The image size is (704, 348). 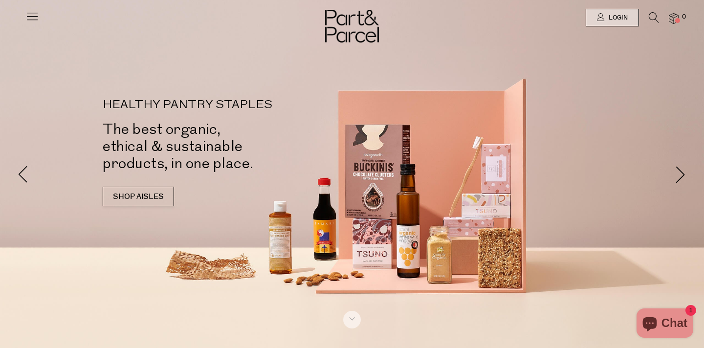 I want to click on a: SHOP AISLES, so click(x=138, y=197).